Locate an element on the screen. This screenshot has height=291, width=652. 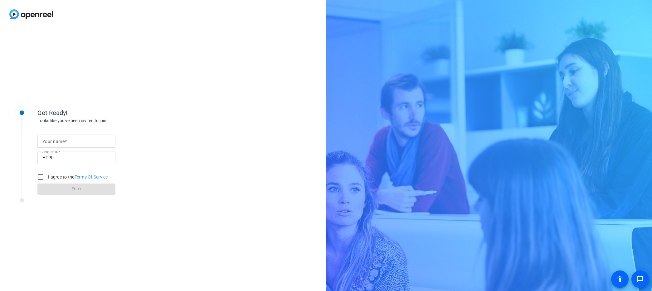
mat-label: Your name is located at coordinates (53, 142).